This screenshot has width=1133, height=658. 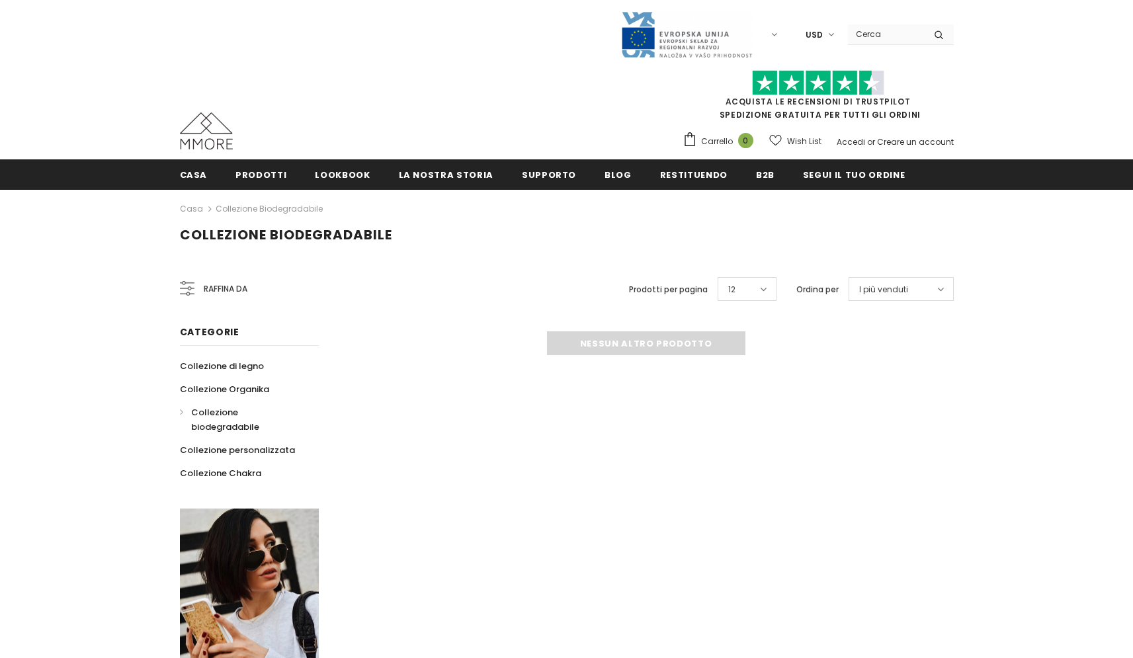 I want to click on a: Blog, so click(x=618, y=174).